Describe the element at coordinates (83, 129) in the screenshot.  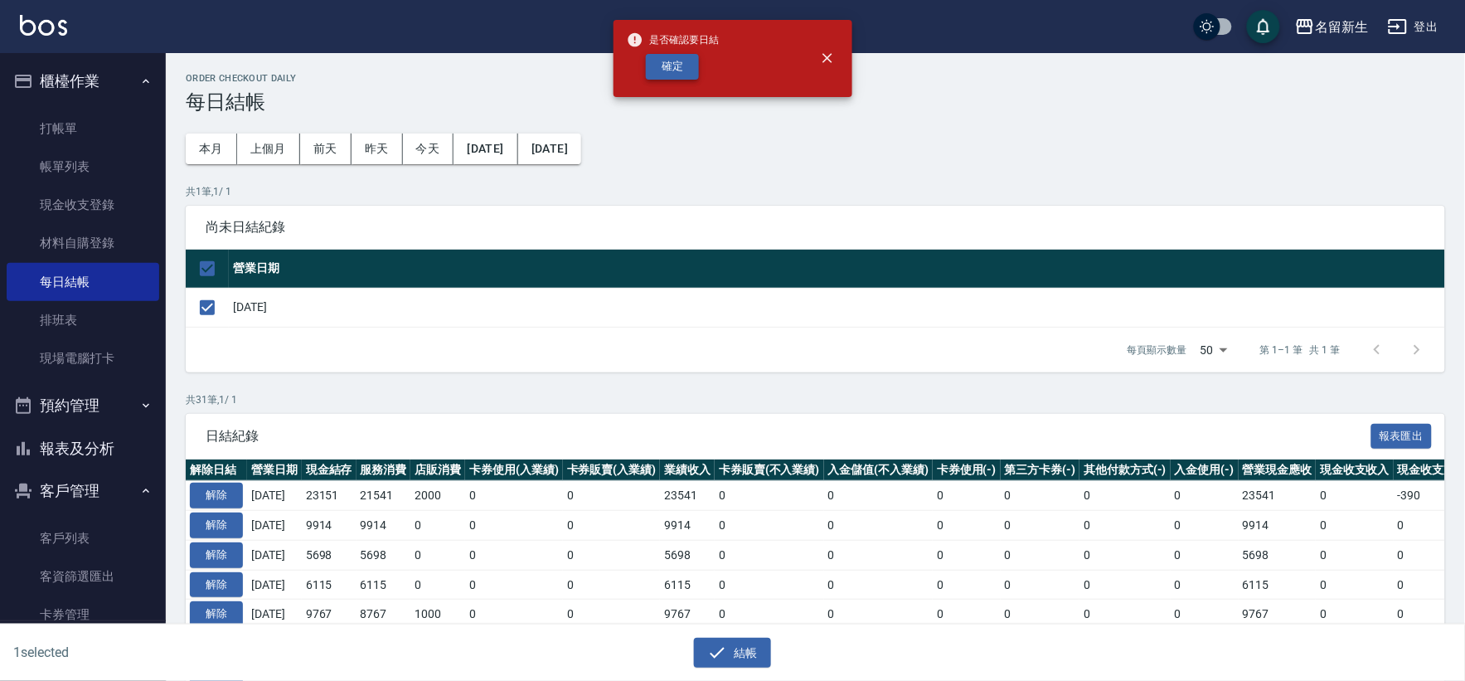
I see `a: 打帳單` at that location.